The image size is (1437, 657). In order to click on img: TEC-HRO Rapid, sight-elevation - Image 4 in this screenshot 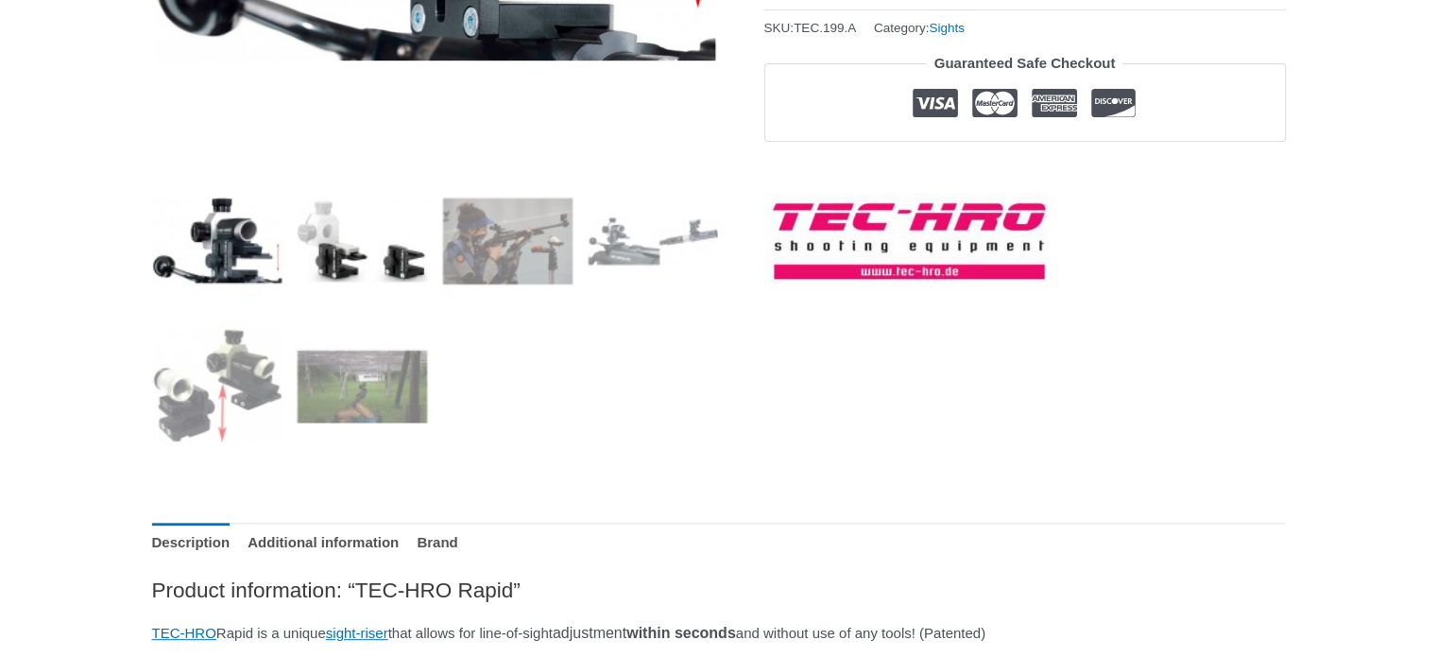, I will do `click(653, 240)`.